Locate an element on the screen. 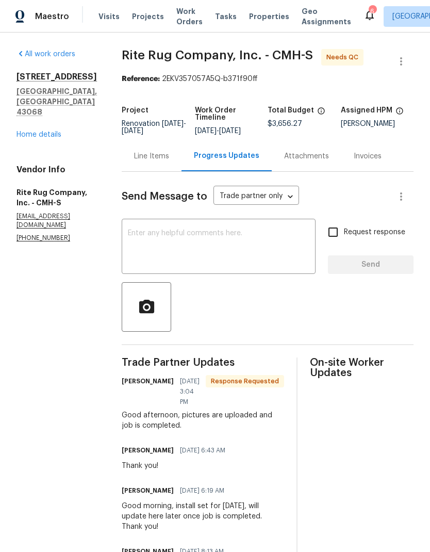  div: Progress Updates is located at coordinates (227, 156).